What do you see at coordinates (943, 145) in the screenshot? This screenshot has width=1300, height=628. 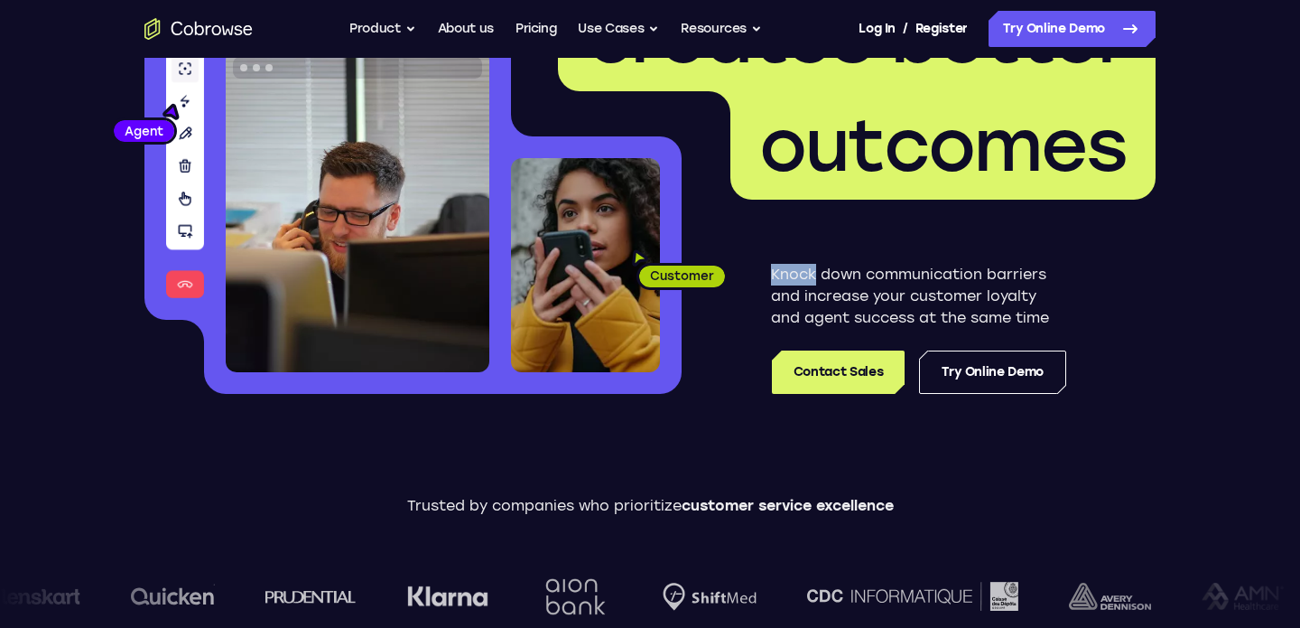 I see `span: outcomes` at bounding box center [943, 145].